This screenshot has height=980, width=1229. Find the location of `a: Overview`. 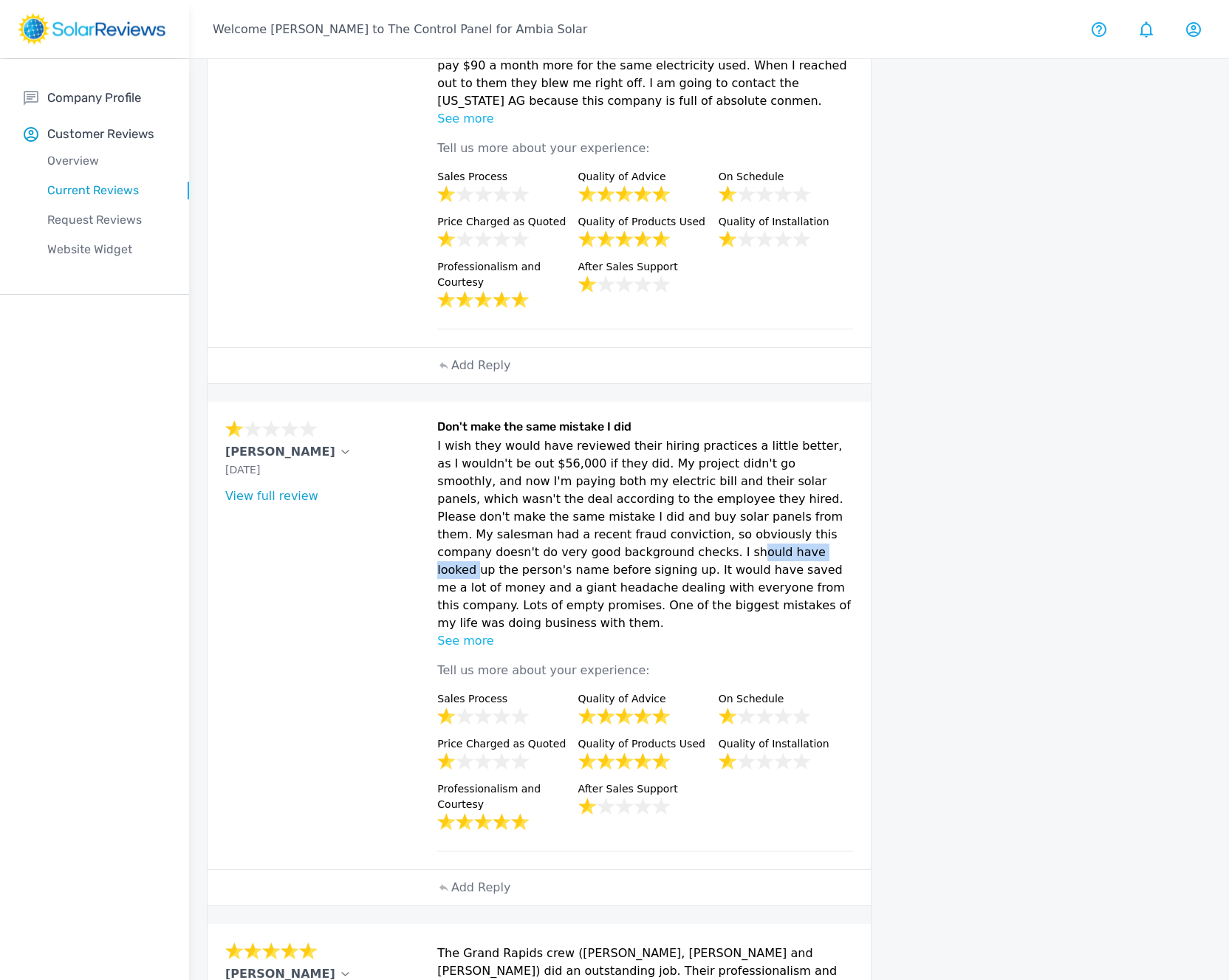

a: Overview is located at coordinates (106, 161).